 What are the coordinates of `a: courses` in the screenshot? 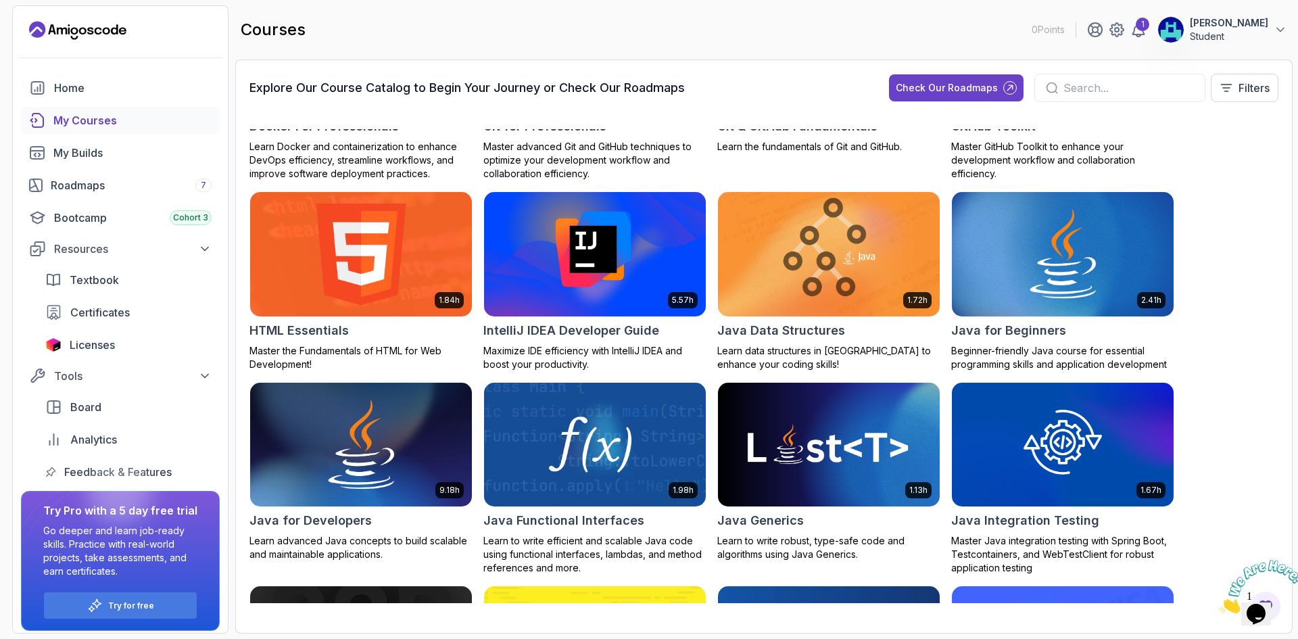 It's located at (120, 120).